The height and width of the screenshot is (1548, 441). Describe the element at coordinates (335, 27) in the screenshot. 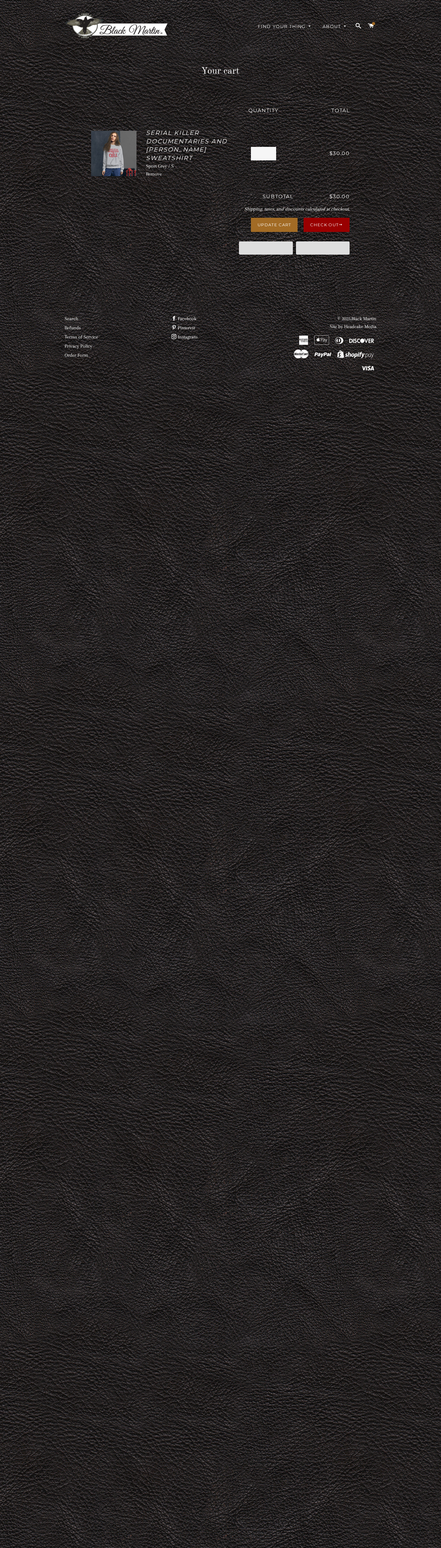

I see `a: About` at that location.